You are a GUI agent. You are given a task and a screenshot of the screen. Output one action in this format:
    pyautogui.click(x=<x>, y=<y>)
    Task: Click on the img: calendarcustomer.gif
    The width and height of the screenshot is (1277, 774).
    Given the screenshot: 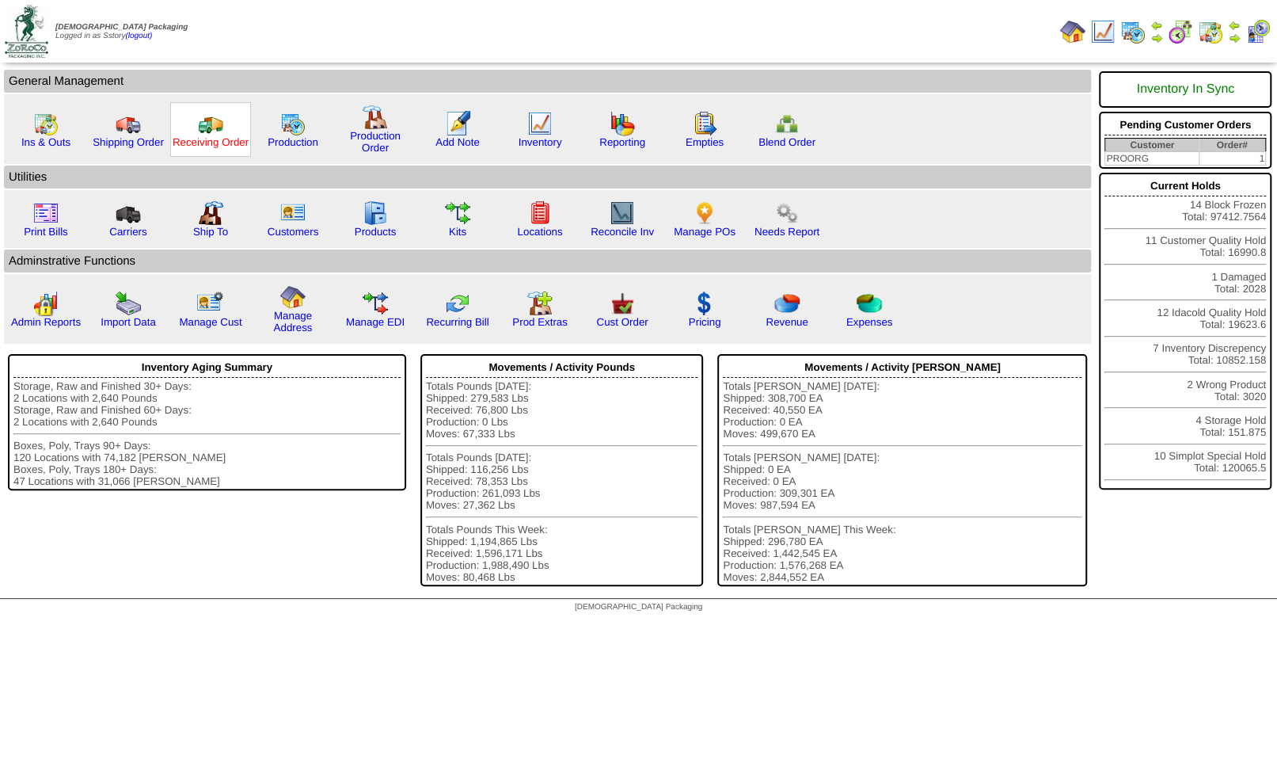 What is the action you would take?
    pyautogui.click(x=1258, y=32)
    